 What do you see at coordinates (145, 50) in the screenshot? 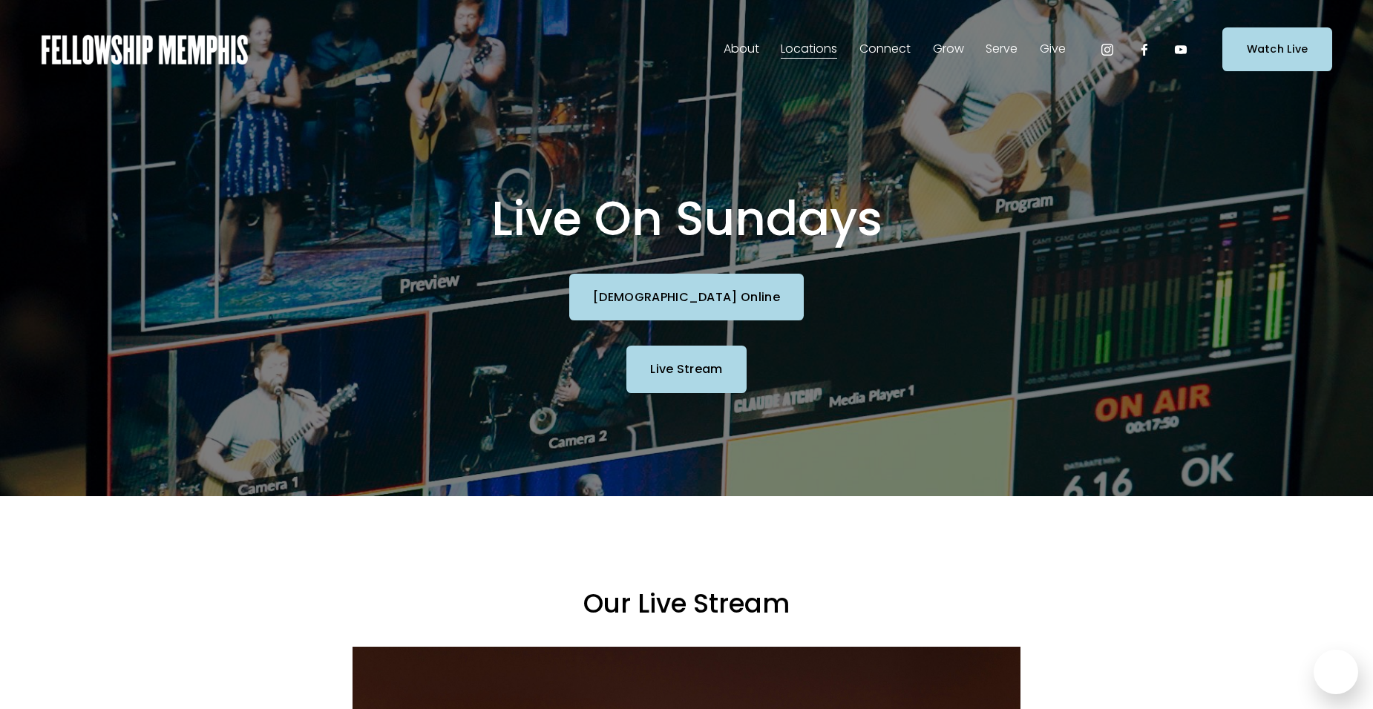
I see `a: Fellowship Memphis` at bounding box center [145, 50].